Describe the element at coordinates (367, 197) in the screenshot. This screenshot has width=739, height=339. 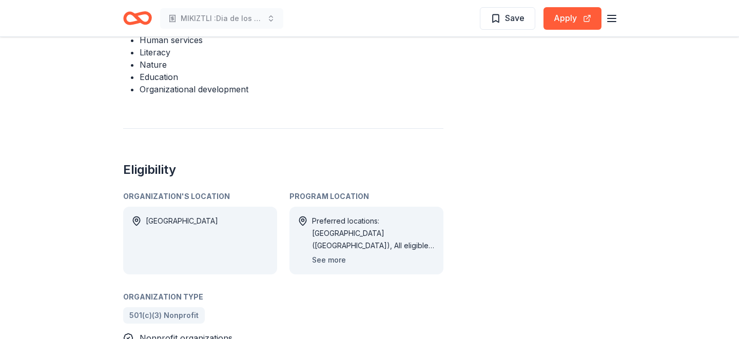
I see `div: Program Location` at that location.